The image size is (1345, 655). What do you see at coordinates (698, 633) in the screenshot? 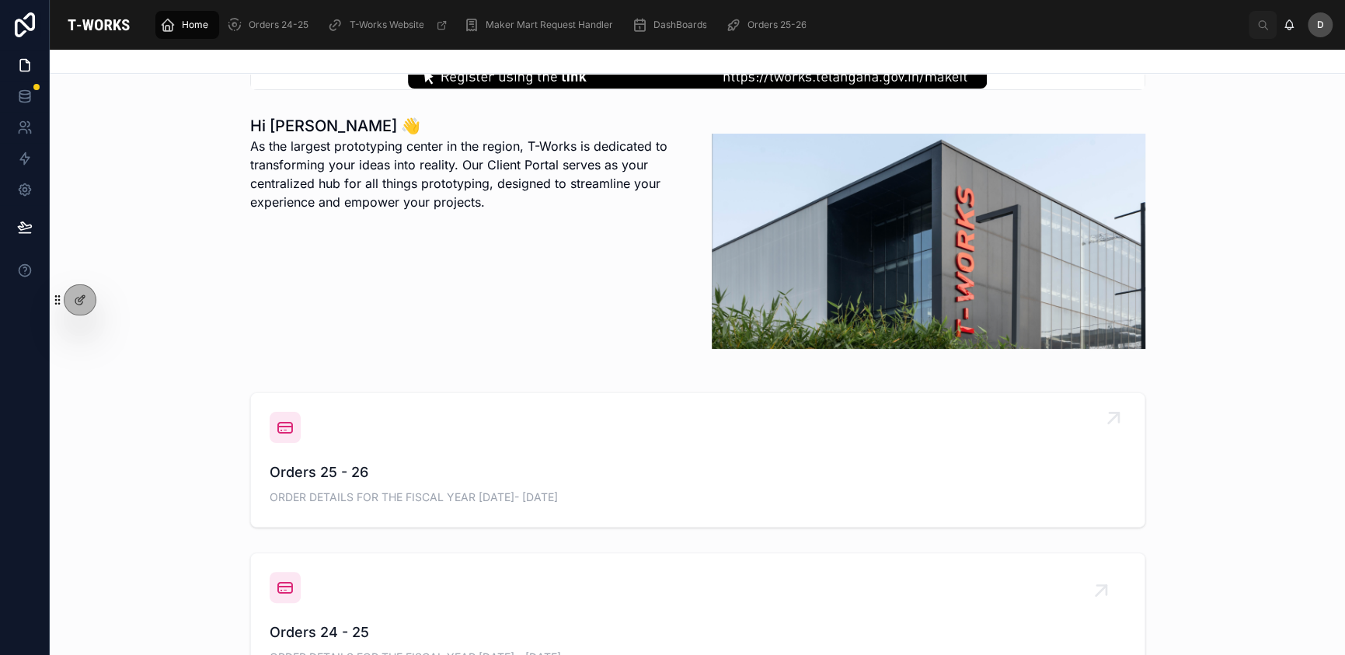
I see `span: Orders 24 - 25` at bounding box center [698, 633].